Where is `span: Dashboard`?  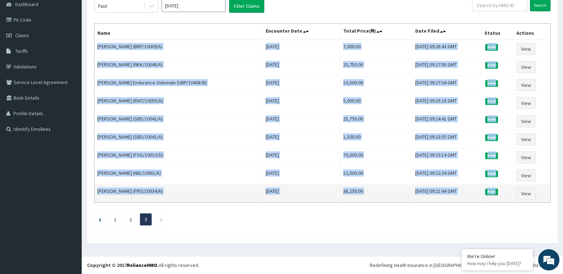
span: Dashboard is located at coordinates (27, 4).